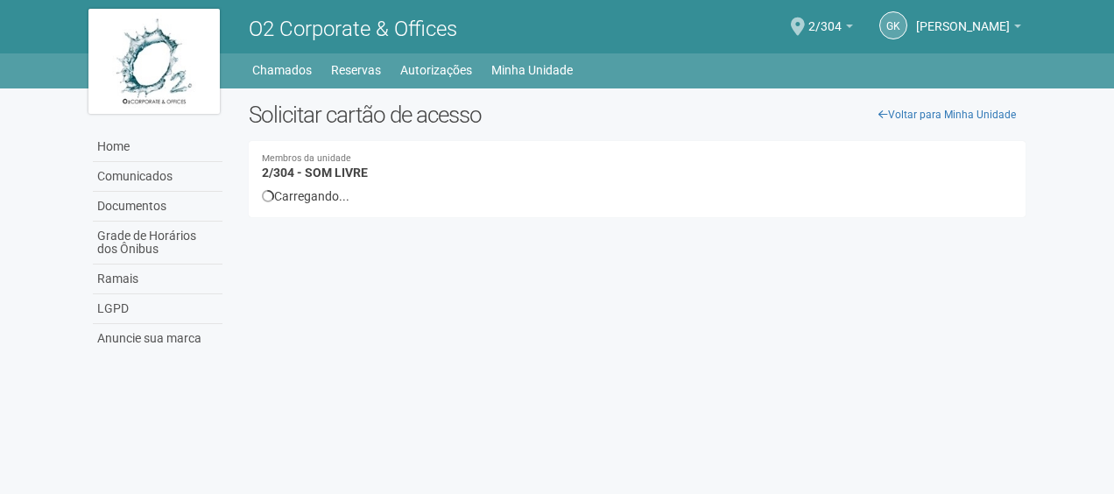  I want to click on span: 2/304, so click(825, 18).